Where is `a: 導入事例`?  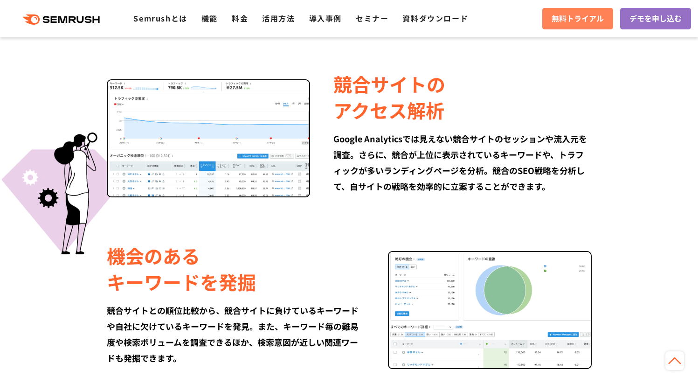 a: 導入事例 is located at coordinates (325, 18).